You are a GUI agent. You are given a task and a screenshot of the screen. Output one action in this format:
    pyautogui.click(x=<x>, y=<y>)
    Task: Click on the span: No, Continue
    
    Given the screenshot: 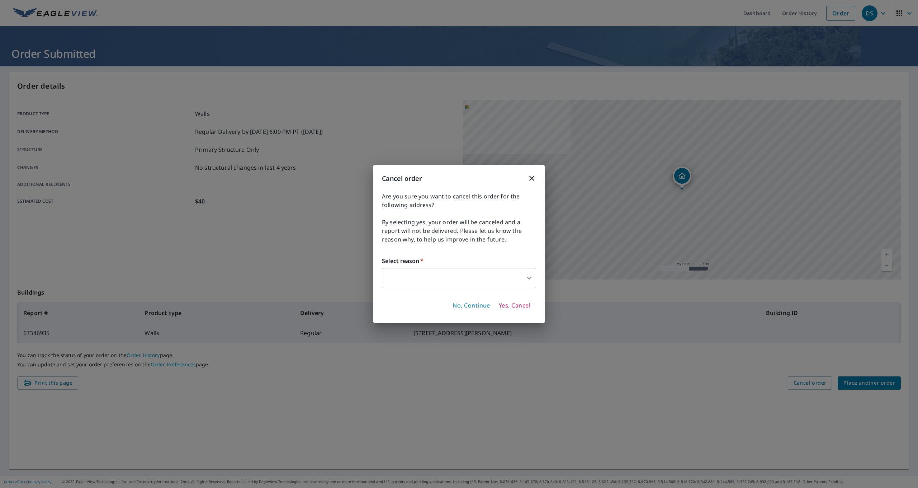 What is the action you would take?
    pyautogui.click(x=471, y=306)
    